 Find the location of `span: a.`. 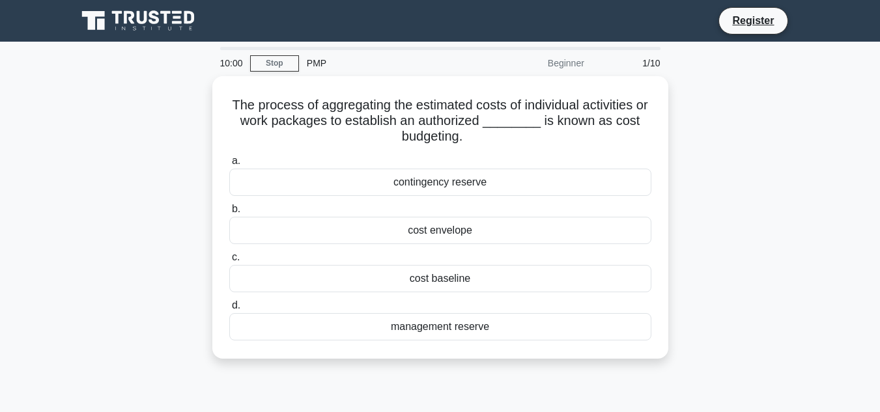

span: a. is located at coordinates (236, 160).